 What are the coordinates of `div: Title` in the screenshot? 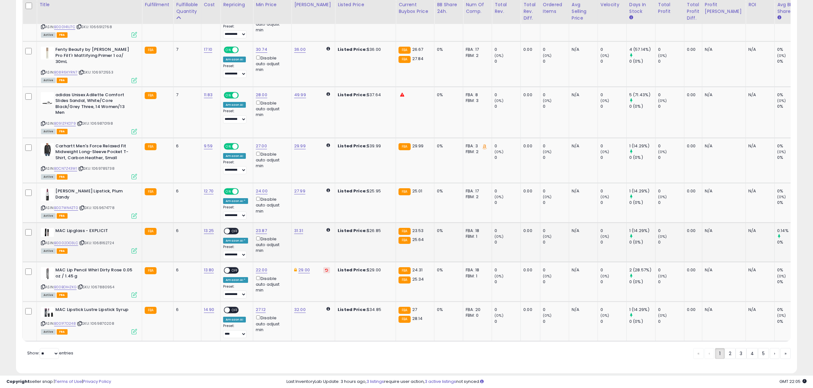 It's located at (89, 4).